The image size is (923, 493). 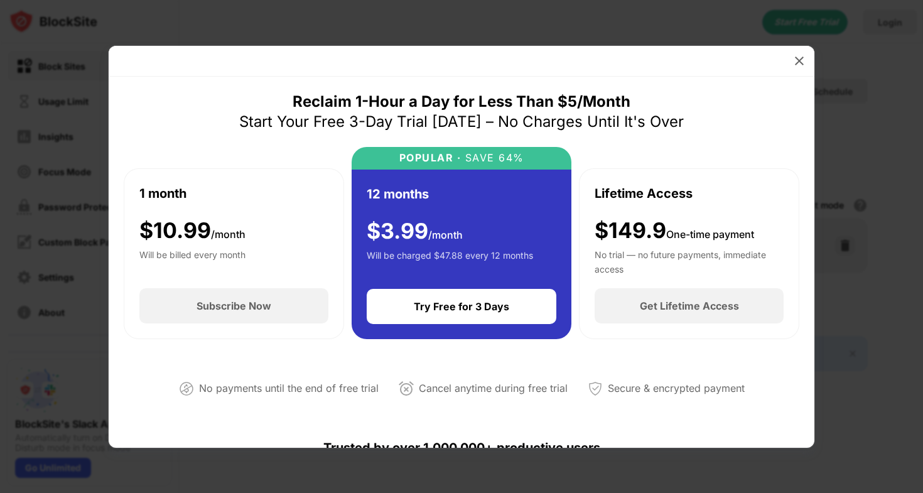 What do you see at coordinates (430, 158) in the screenshot?
I see `div: POPULAR ·` at bounding box center [430, 158].